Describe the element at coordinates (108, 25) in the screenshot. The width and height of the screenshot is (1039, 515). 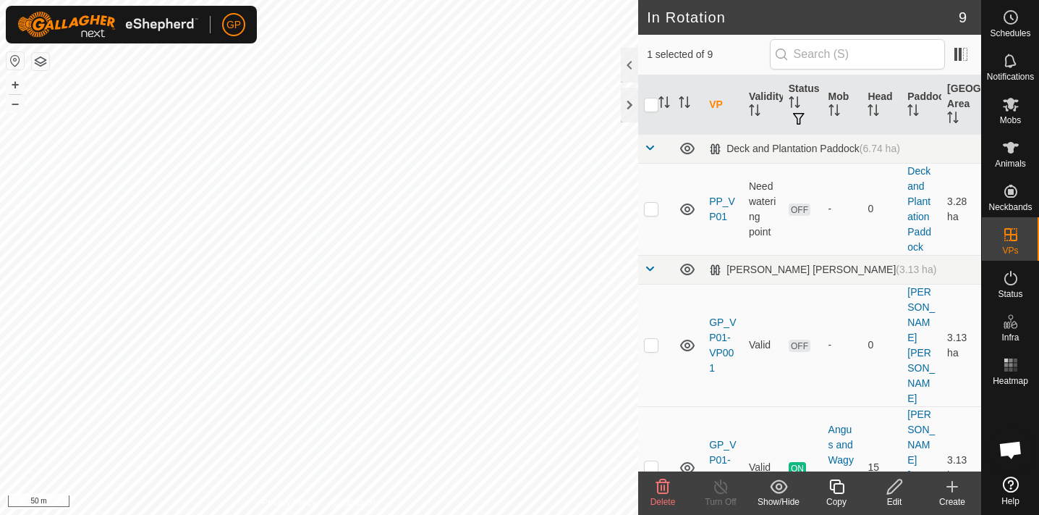
I see `img: Gallagher Logo` at that location.